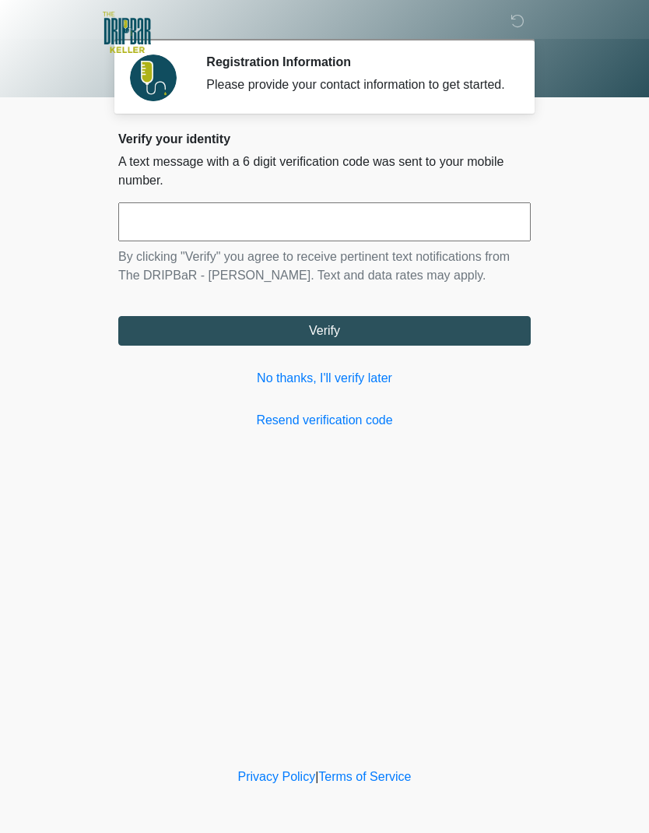  What do you see at coordinates (153, 78) in the screenshot?
I see `img: Agent Avatar` at bounding box center [153, 78].